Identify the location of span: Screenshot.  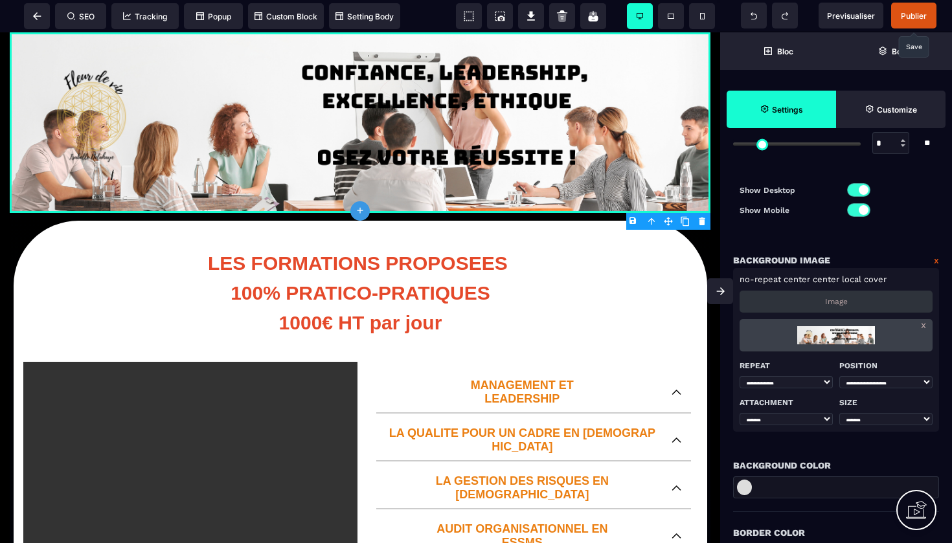
(500, 16).